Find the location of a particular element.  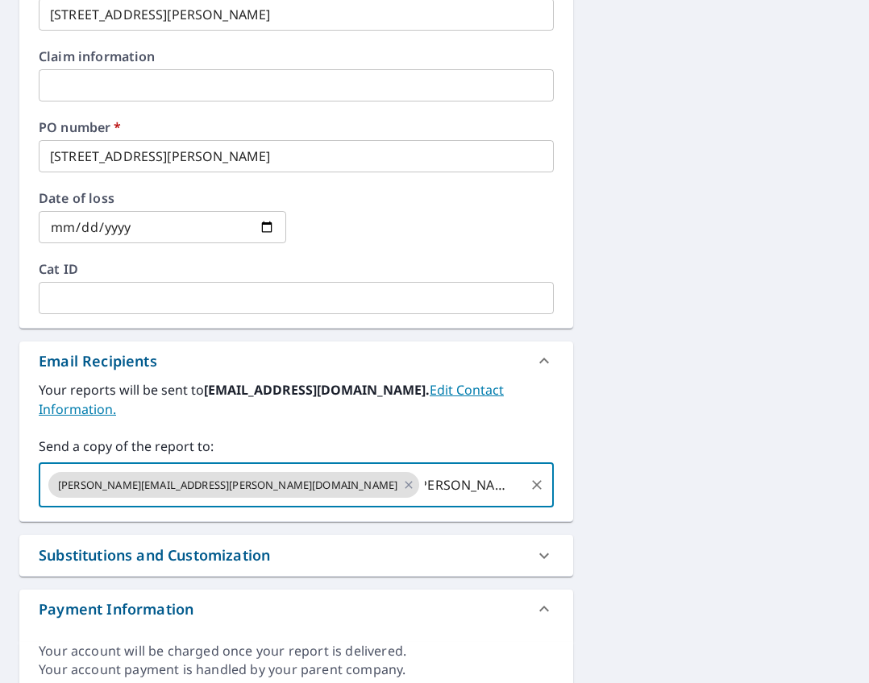

label: Send a copy of the report to: is located at coordinates (296, 446).